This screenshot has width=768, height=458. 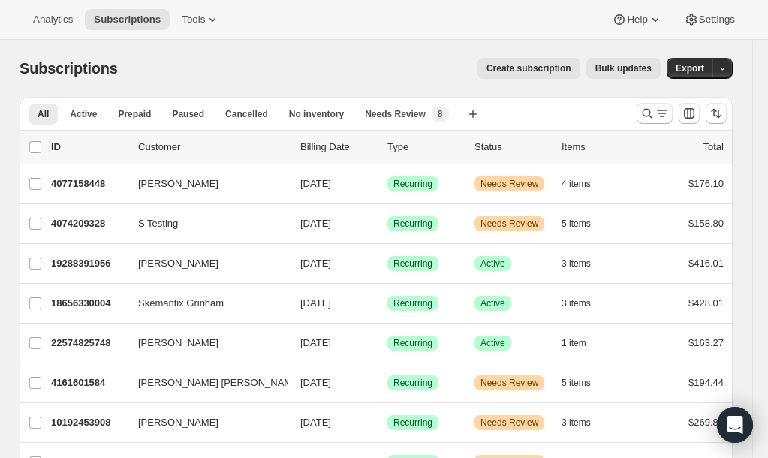 I want to click on button: S Testing, so click(x=204, y=224).